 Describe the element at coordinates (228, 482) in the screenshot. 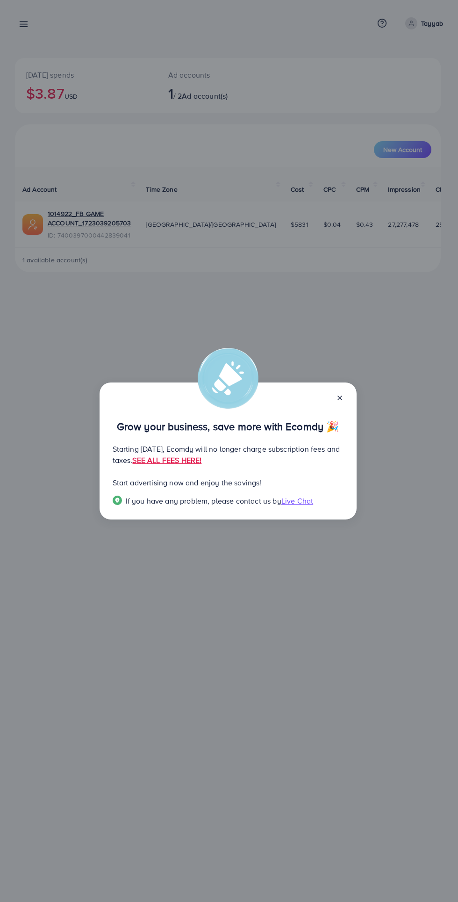

I see `p: Start advertising now and enjoy the savings!` at that location.